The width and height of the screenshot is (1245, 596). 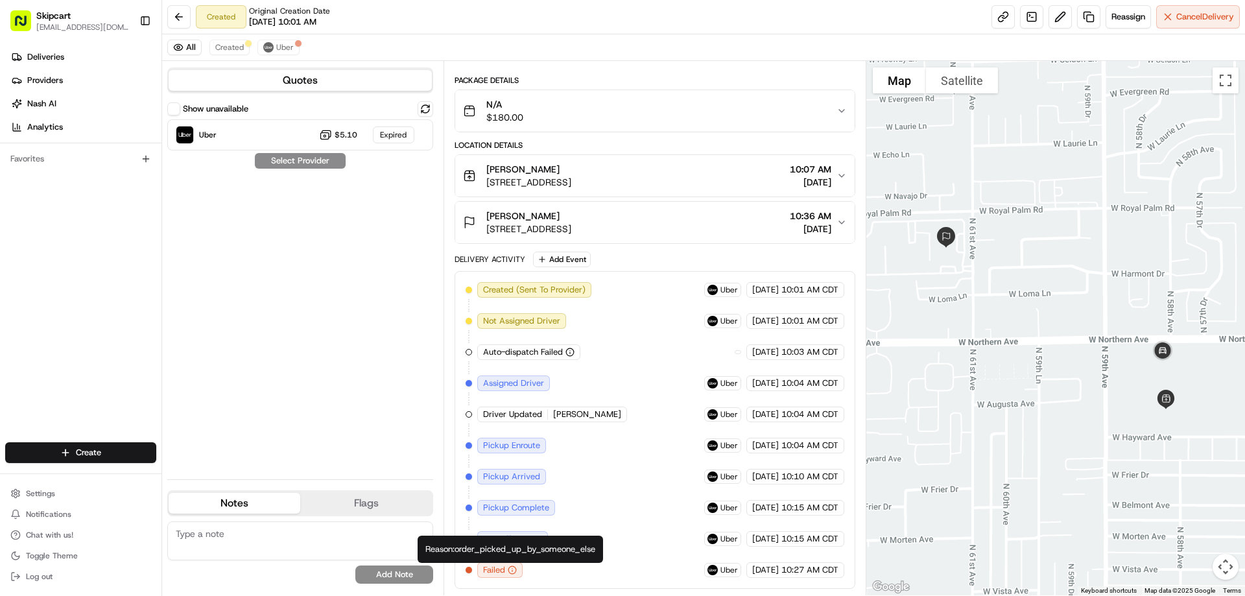 What do you see at coordinates (230, 47) in the screenshot?
I see `span: Created` at bounding box center [230, 47].